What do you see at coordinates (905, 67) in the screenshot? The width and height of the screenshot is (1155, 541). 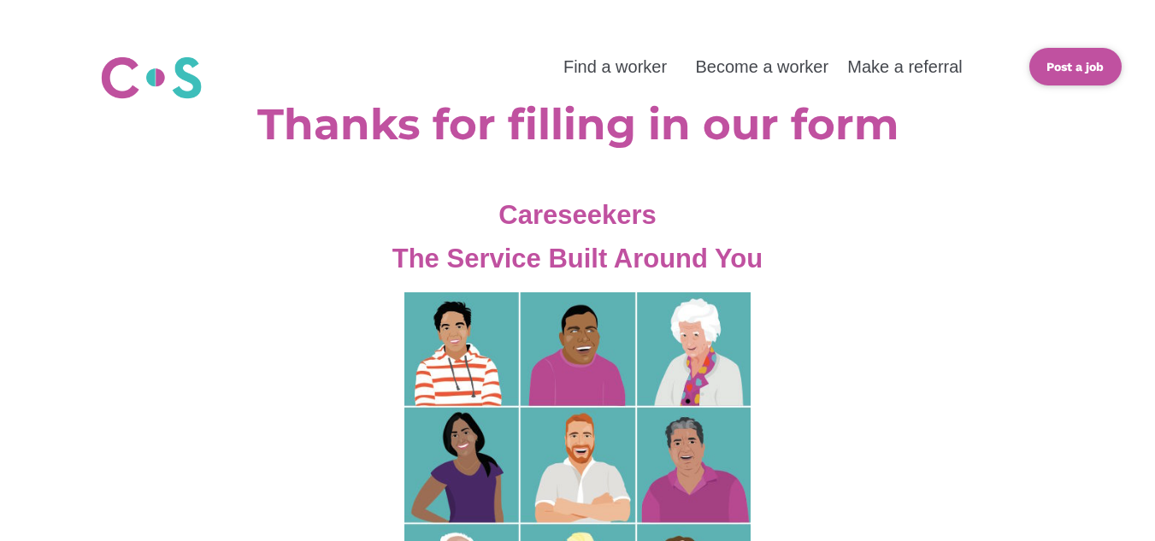 I see `a: Make a referral` at bounding box center [905, 67].